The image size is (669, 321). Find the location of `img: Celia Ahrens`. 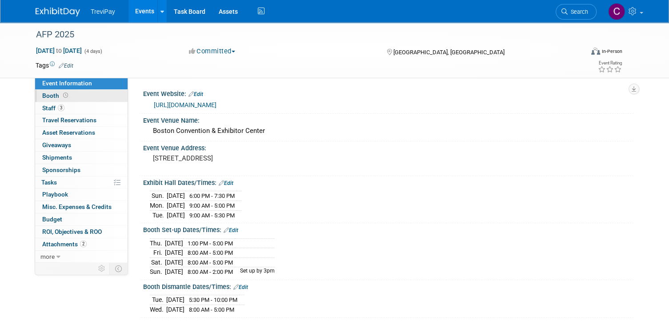

img: Celia Ahrens is located at coordinates (617, 12).